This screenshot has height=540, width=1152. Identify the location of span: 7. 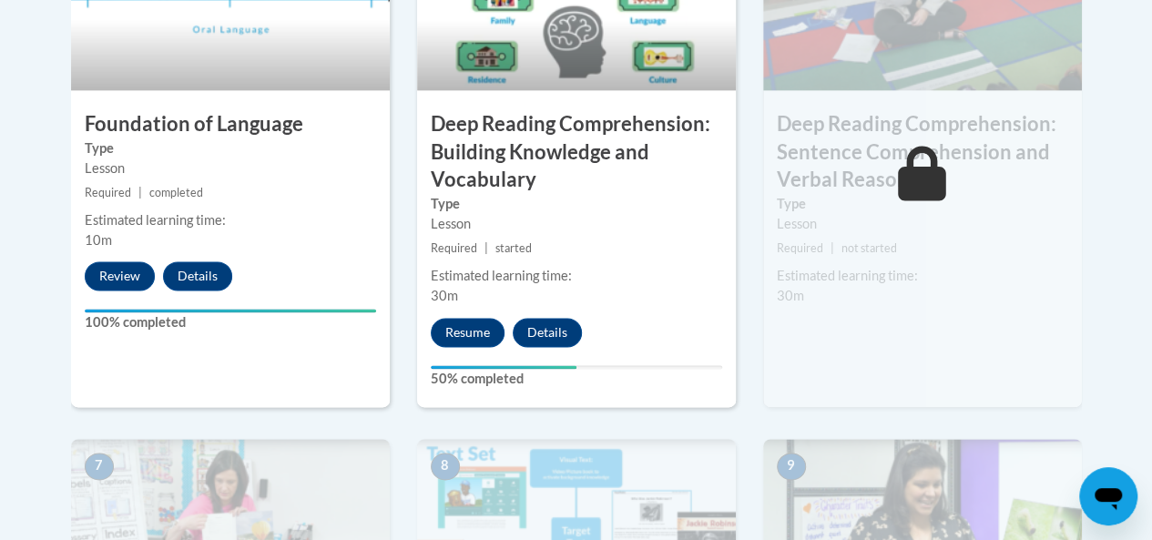
(99, 466).